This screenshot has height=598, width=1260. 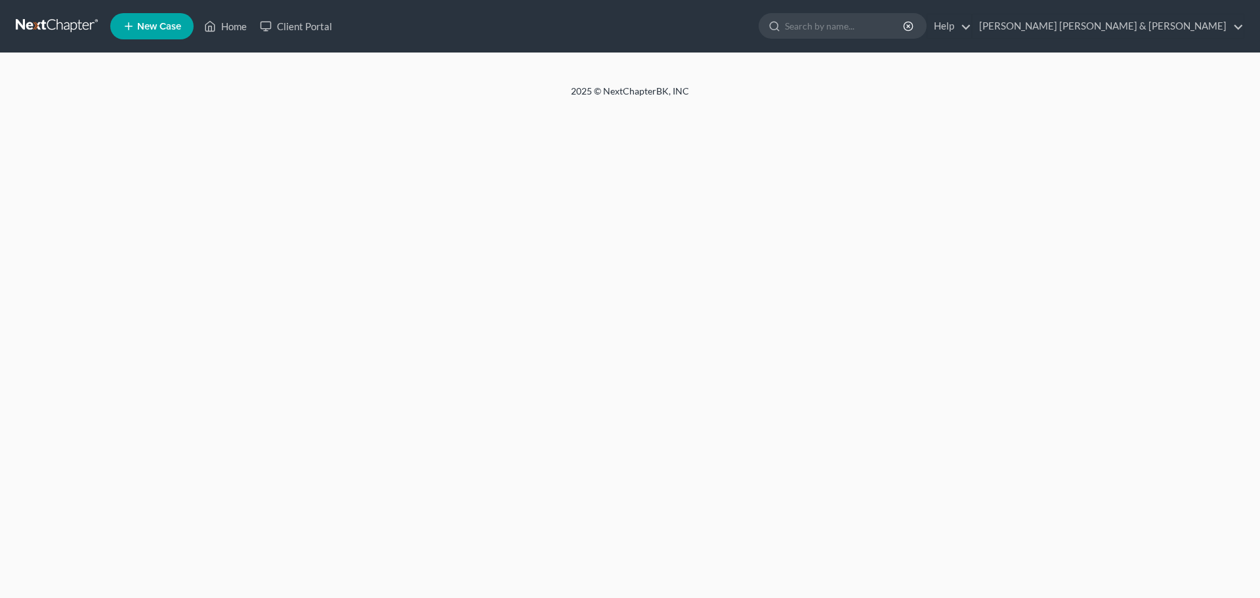 I want to click on span: New Case, so click(x=159, y=26).